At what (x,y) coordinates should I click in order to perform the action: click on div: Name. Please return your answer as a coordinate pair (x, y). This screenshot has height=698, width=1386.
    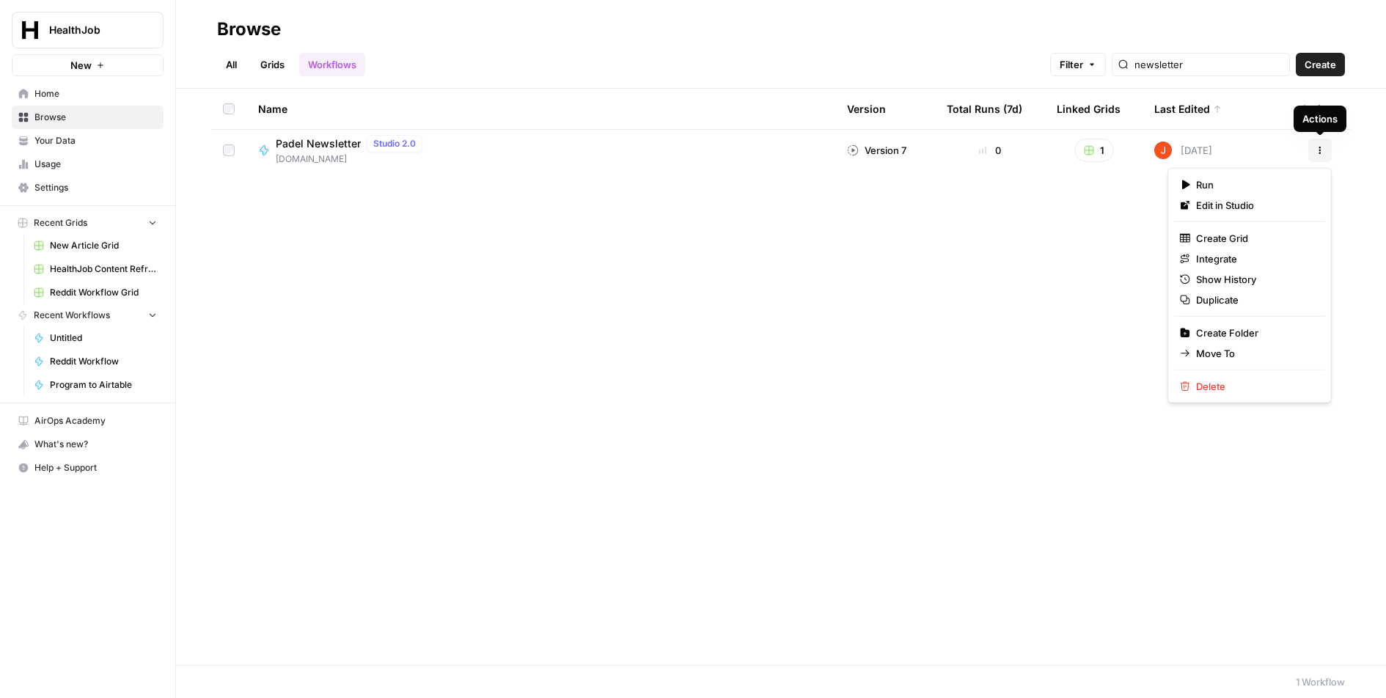
    Looking at the image, I should click on (541, 109).